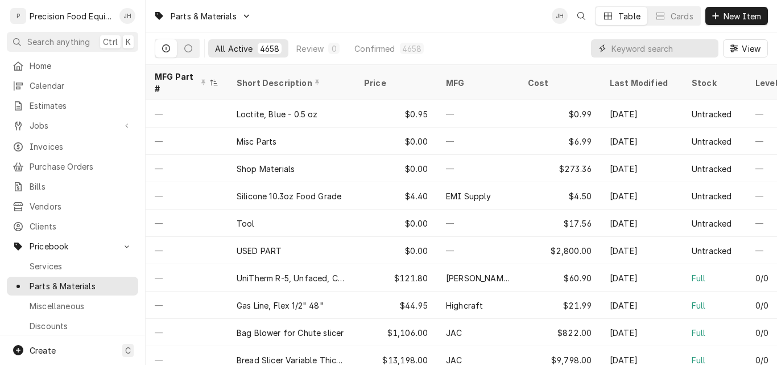 The width and height of the screenshot is (777, 365). I want to click on div: Last Modified, so click(640, 82).